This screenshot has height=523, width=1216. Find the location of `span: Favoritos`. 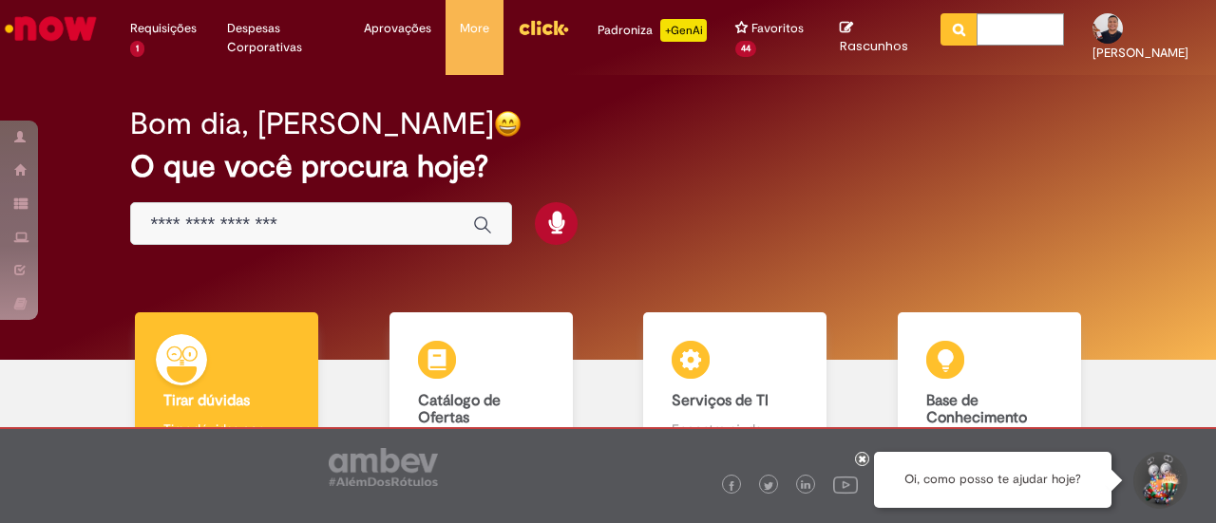

span: Favoritos is located at coordinates (777, 28).